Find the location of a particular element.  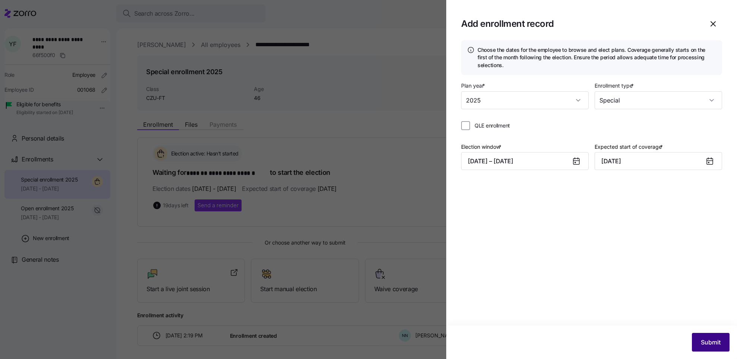

h4: Choose the dates for the employee to browse and elect plans. Coverage generally starts on the fir... is located at coordinates (597, 57).